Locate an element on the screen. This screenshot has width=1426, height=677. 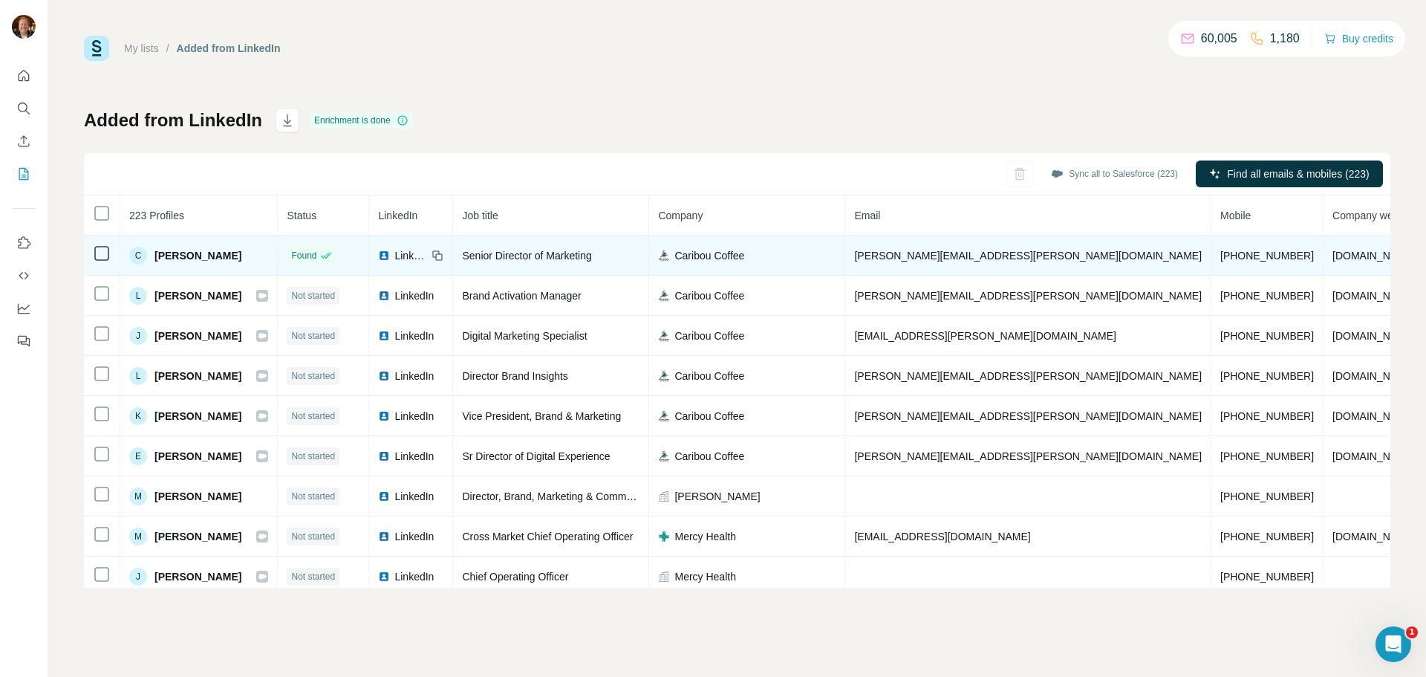
span: Company website is located at coordinates (1374, 215).